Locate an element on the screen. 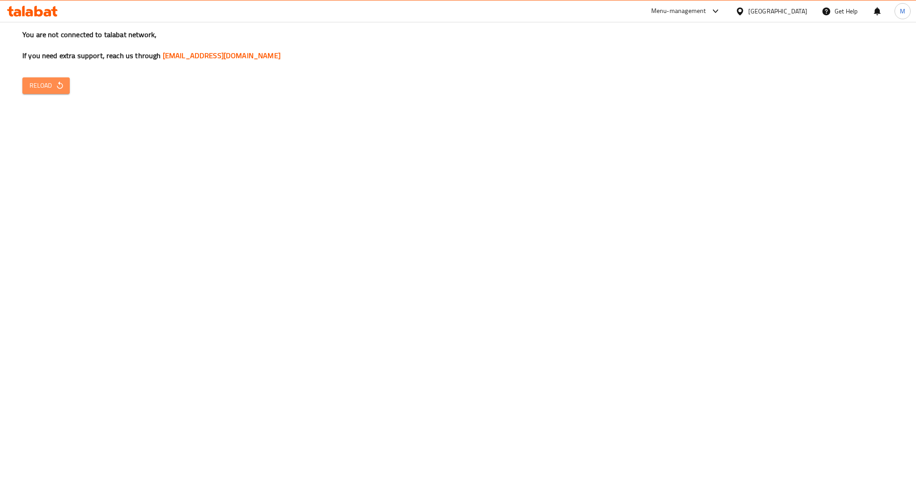  span: M is located at coordinates (902, 11).